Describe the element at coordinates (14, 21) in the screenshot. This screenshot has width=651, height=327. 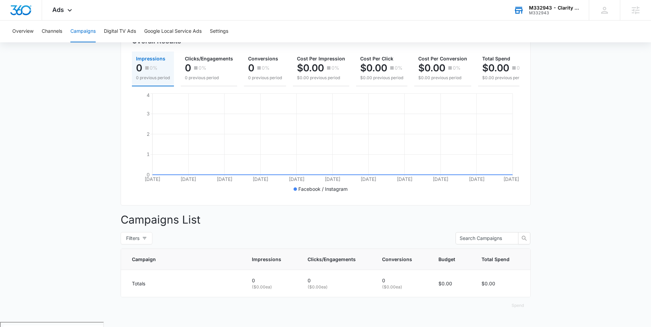
I see `img: website_grey.svg` at that location.